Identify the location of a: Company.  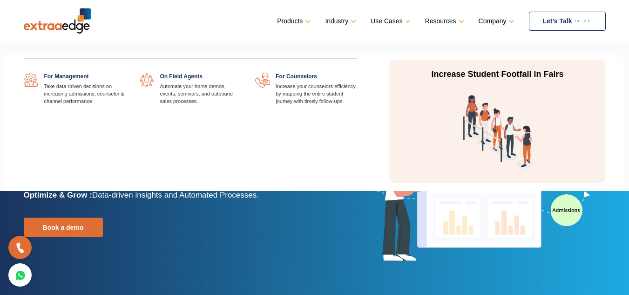
(495, 21).